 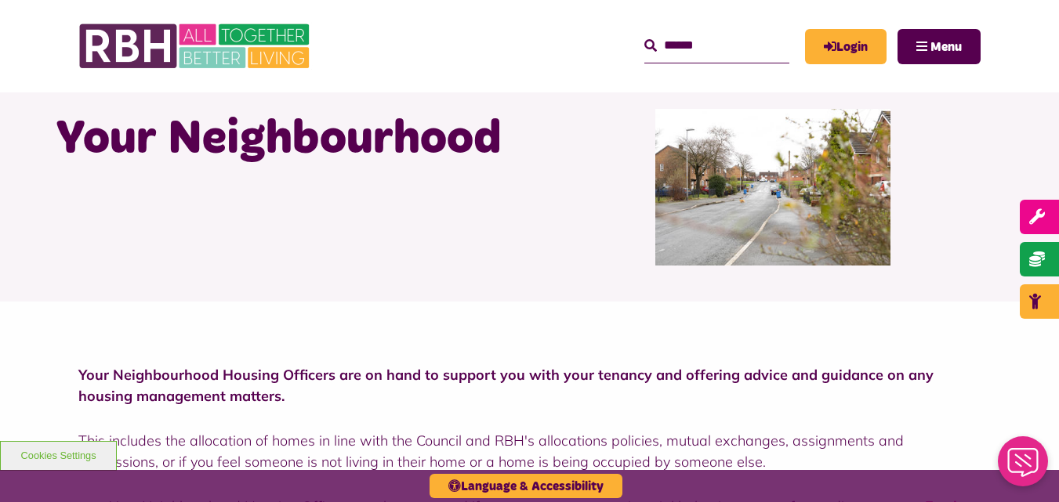 I want to click on img: SAZMEDIA RBH 22FEB24 79, so click(x=773, y=187).